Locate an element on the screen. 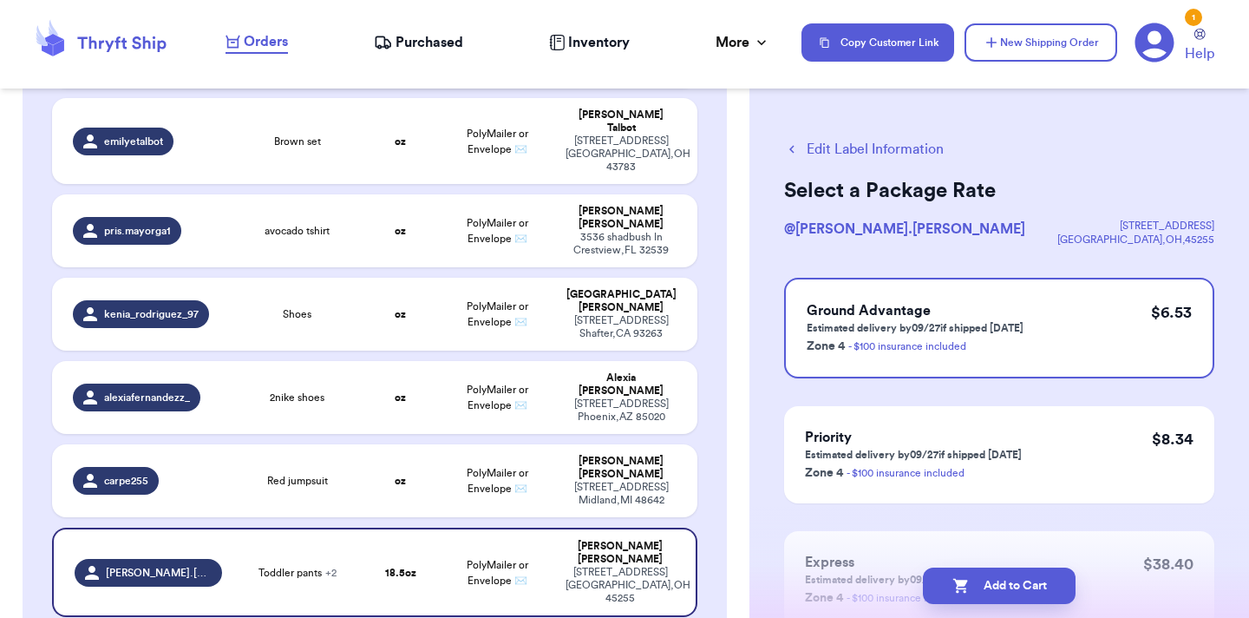  span: Inventory is located at coordinates (599, 43).